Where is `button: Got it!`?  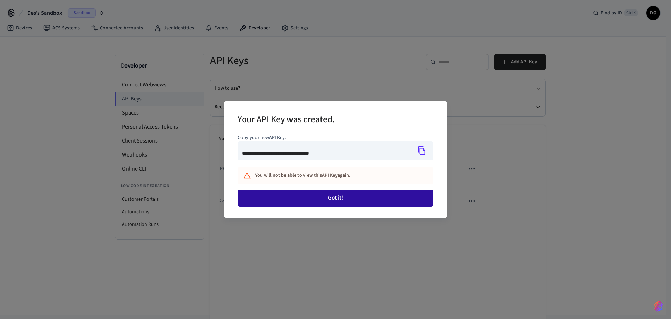 button: Got it! is located at coordinates (336, 198).